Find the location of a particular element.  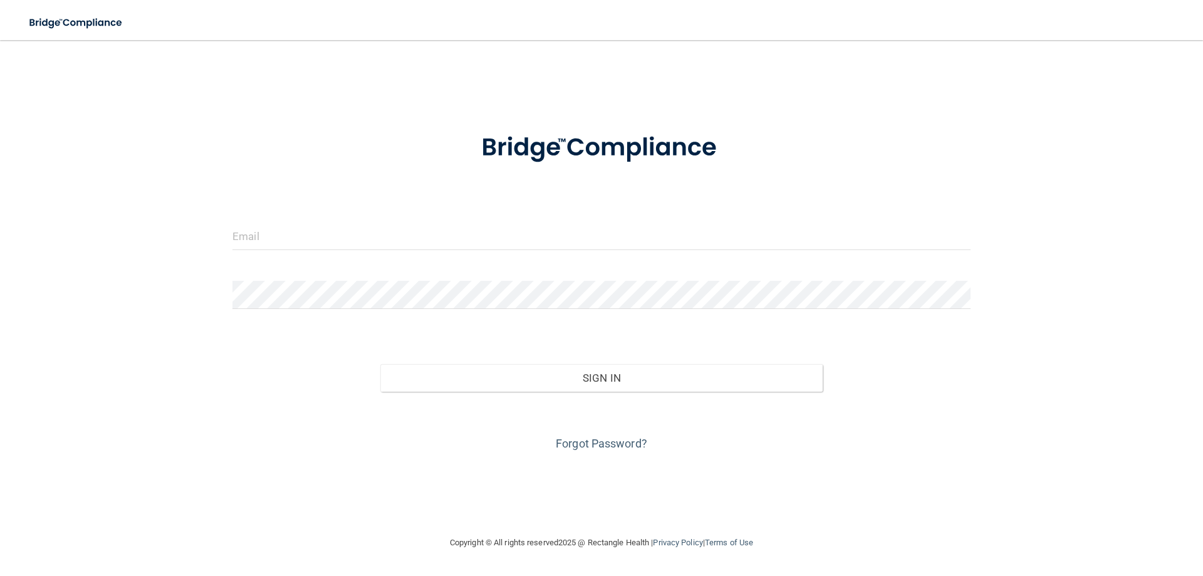

a: Forgot Password? is located at coordinates (601, 443).